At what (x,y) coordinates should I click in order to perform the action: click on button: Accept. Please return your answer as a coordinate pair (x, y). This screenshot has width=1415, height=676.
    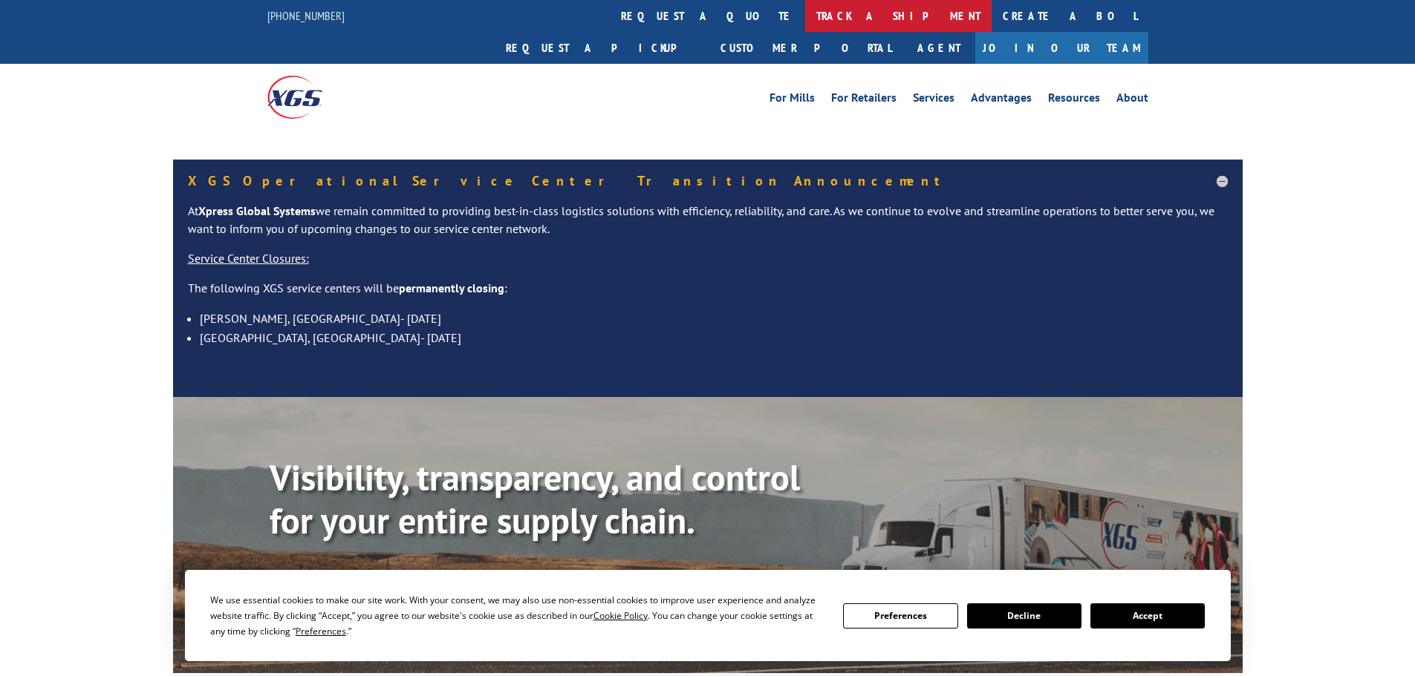
    Looking at the image, I should click on (1147, 616).